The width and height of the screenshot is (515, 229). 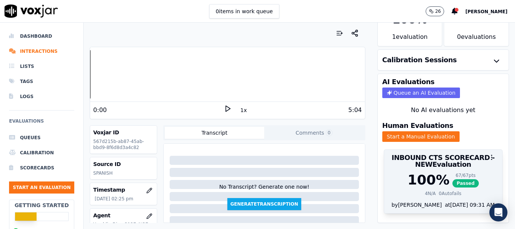 I want to click on div: No AI evaluations yet, so click(x=443, y=110).